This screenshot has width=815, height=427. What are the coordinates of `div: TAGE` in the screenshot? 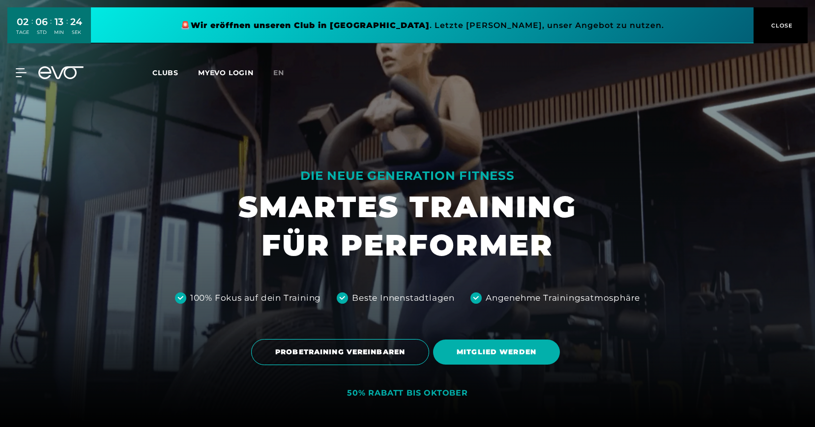 It's located at (23, 32).